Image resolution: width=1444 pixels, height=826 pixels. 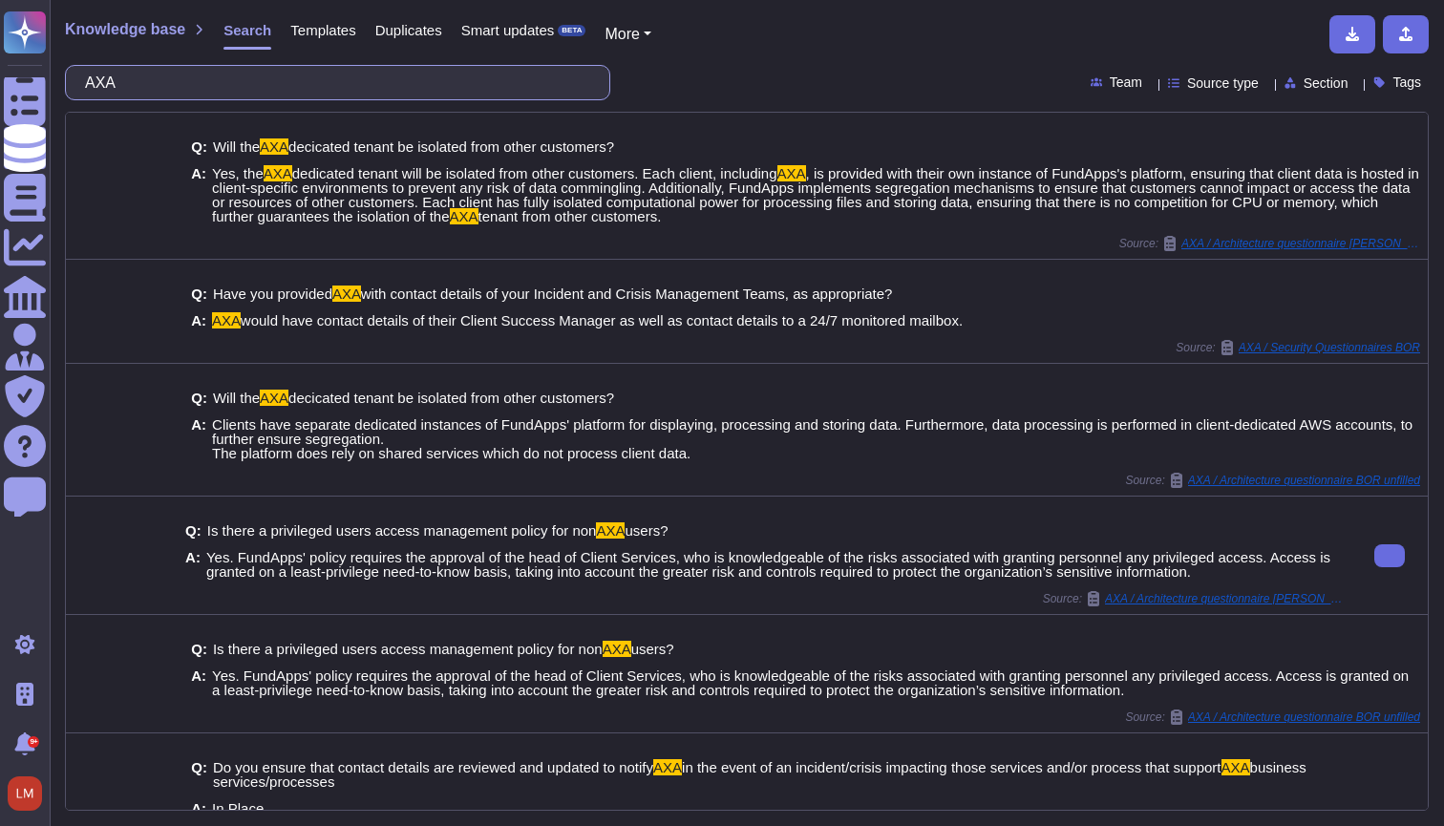 What do you see at coordinates (238, 808) in the screenshot?
I see `span: In Place` at bounding box center [238, 808].